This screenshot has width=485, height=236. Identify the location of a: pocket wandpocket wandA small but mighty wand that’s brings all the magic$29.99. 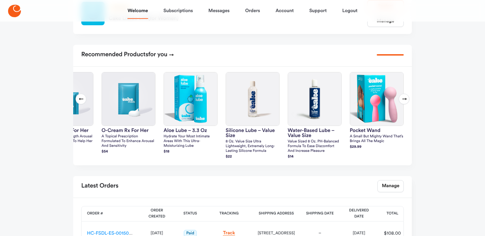
(377, 111).